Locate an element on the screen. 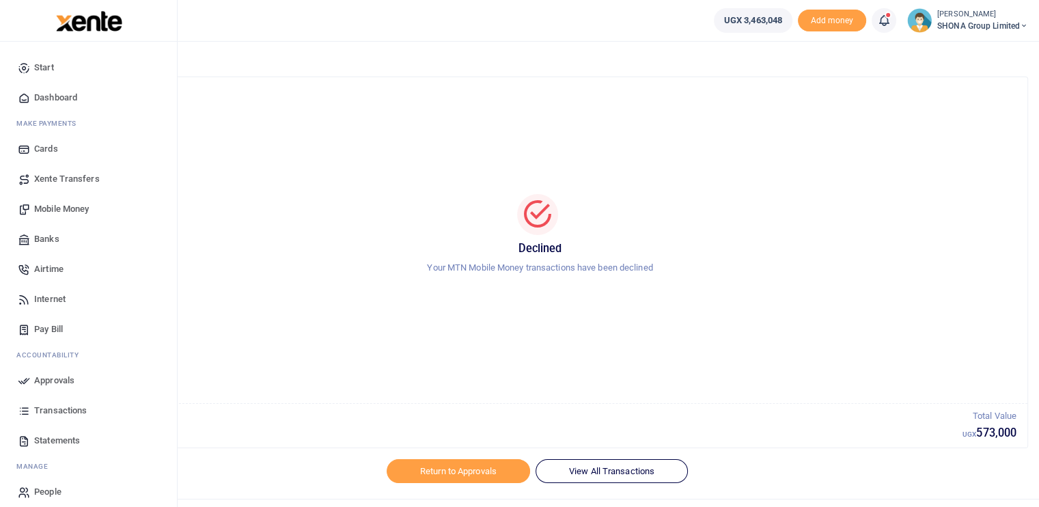  span: anage is located at coordinates (36, 466).